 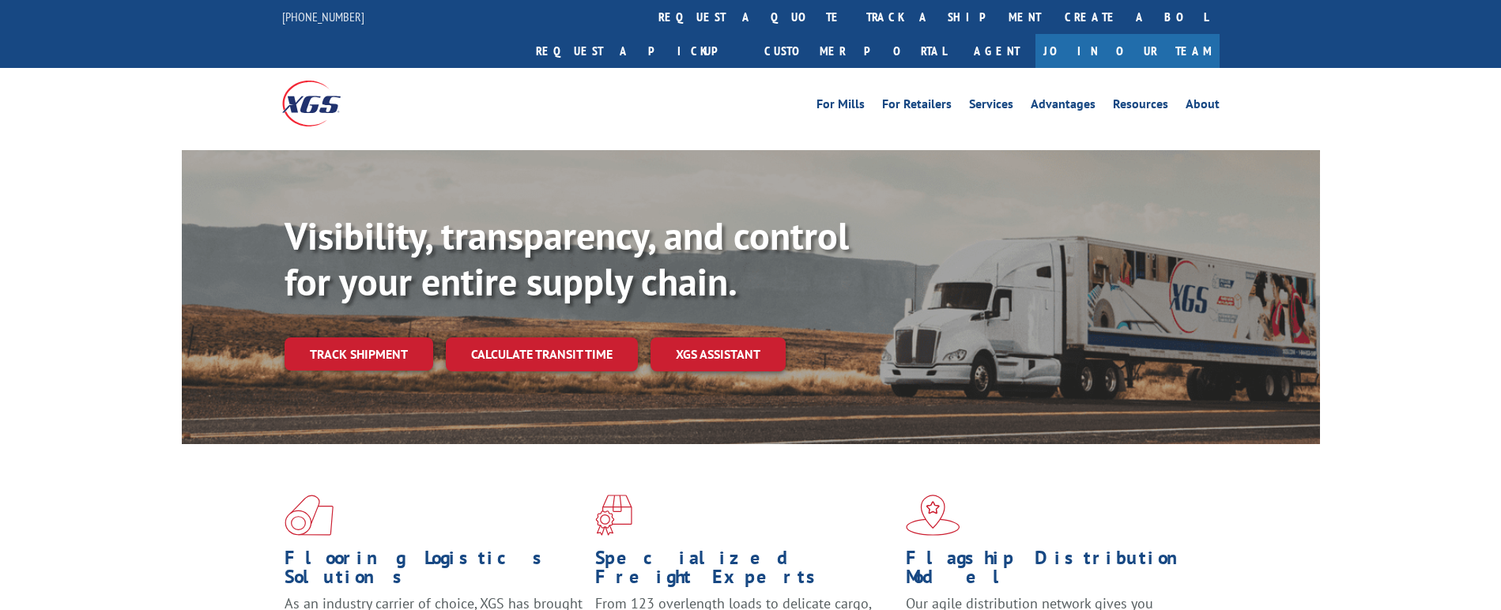 I want to click on a: About, so click(x=1202, y=107).